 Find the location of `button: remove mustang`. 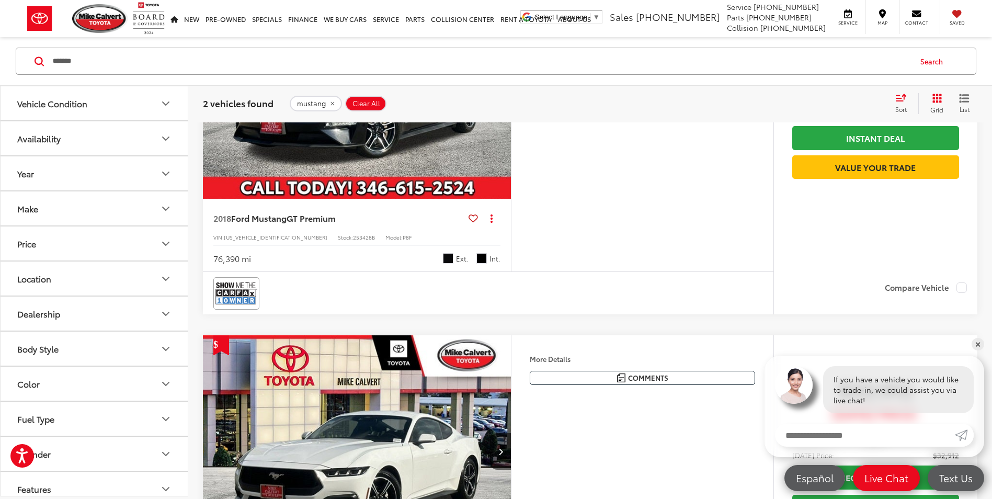

button: remove mustang is located at coordinates (316, 104).